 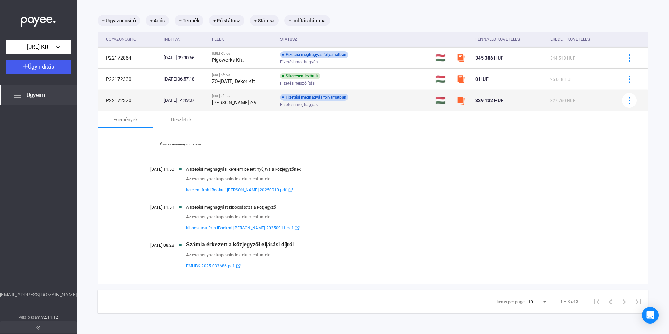 I want to click on mat-chip: + Termék, so click(x=189, y=21).